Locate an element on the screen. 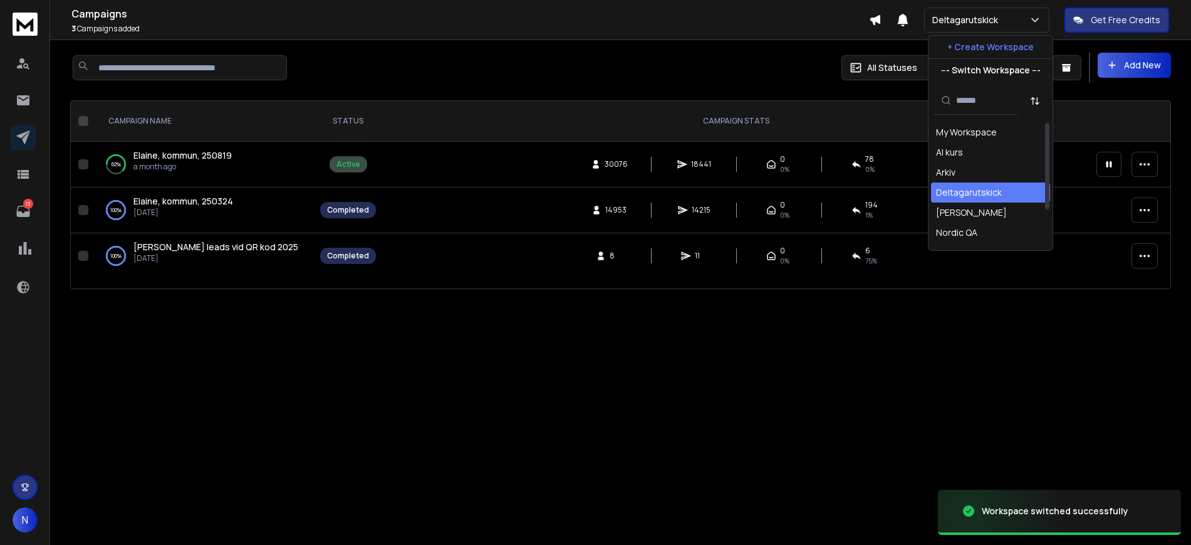 Image resolution: width=1191 pixels, height=545 pixels. button: Add New is located at coordinates (1134, 65).